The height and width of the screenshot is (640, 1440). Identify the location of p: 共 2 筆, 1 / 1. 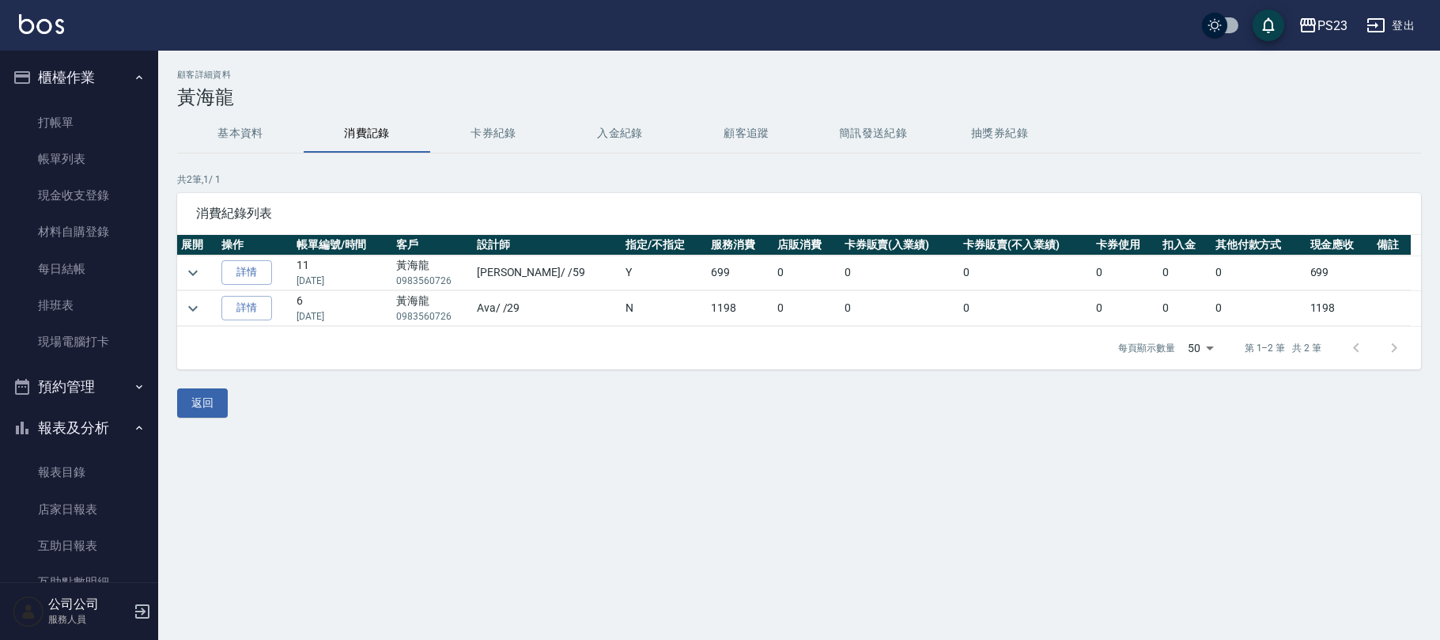
(798, 179).